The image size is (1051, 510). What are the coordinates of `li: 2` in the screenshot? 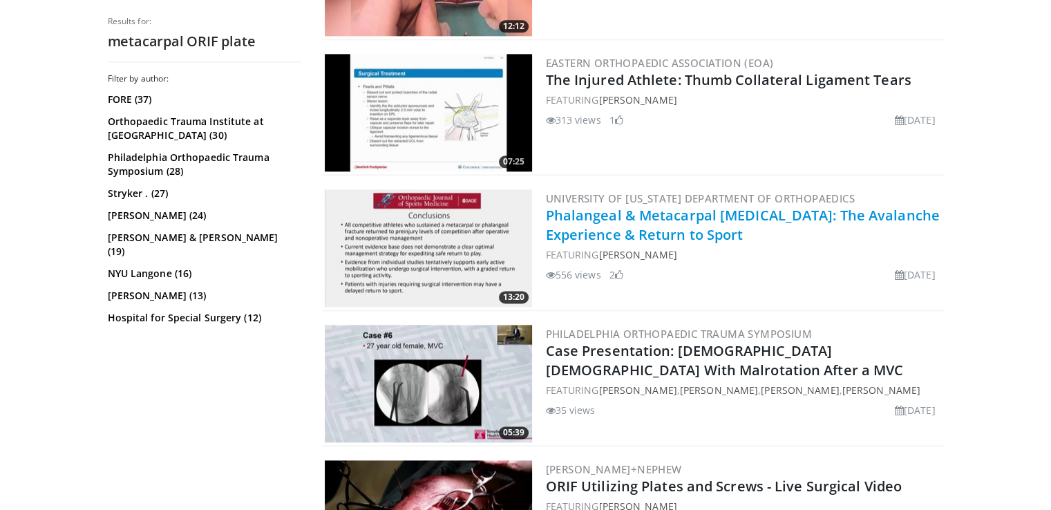 It's located at (617, 274).